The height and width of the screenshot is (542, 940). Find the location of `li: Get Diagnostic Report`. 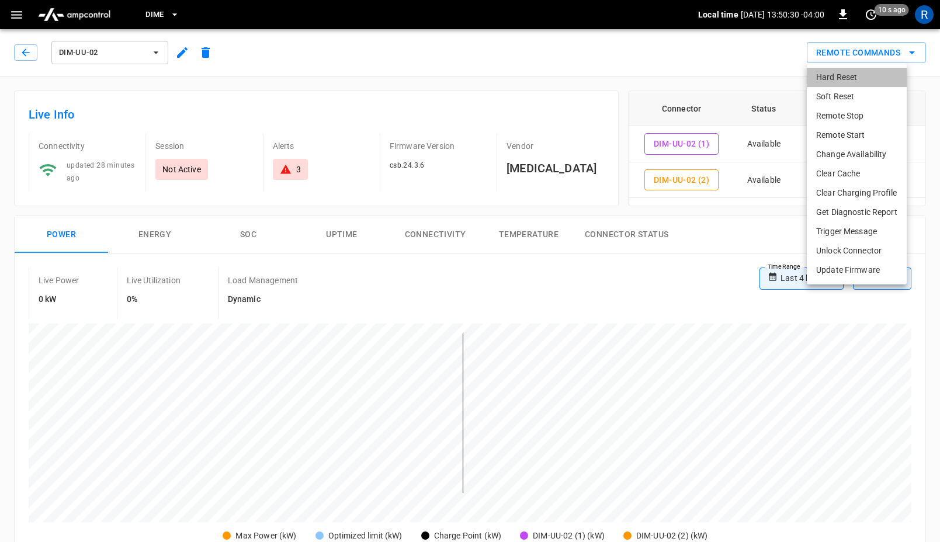

li: Get Diagnostic Report is located at coordinates (856, 212).